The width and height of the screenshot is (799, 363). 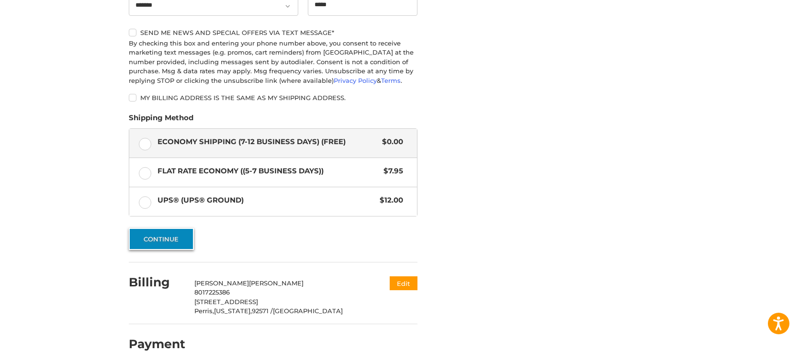 What do you see at coordinates (273, 33) in the screenshot?
I see `label: Send me news and special offers via text message*` at bounding box center [273, 33].